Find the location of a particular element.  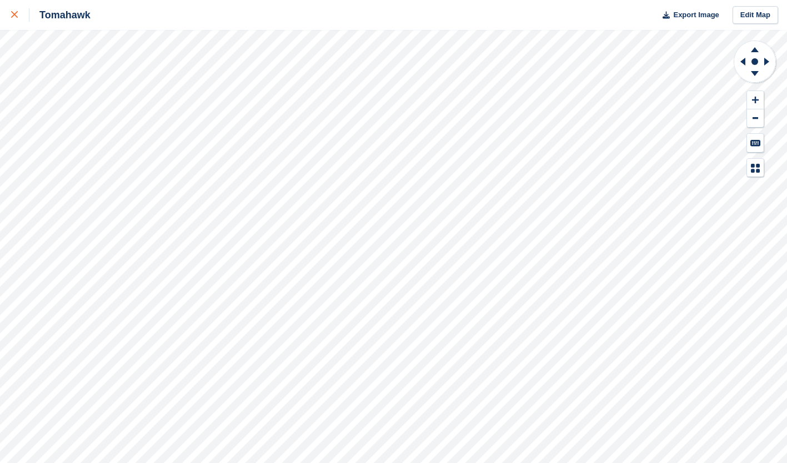

button: Zoom In is located at coordinates (755, 100).